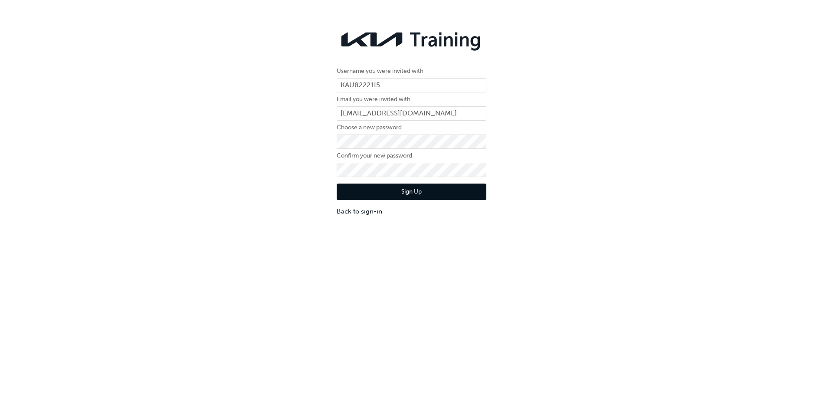 Image resolution: width=823 pixels, height=414 pixels. What do you see at coordinates (411, 192) in the screenshot?
I see `button: Sign Up` at bounding box center [411, 192].